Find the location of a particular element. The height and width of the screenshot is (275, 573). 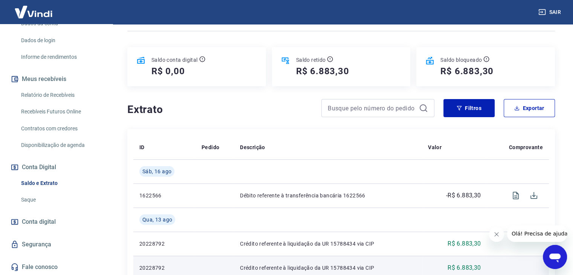

p: Descrição is located at coordinates (252, 147).